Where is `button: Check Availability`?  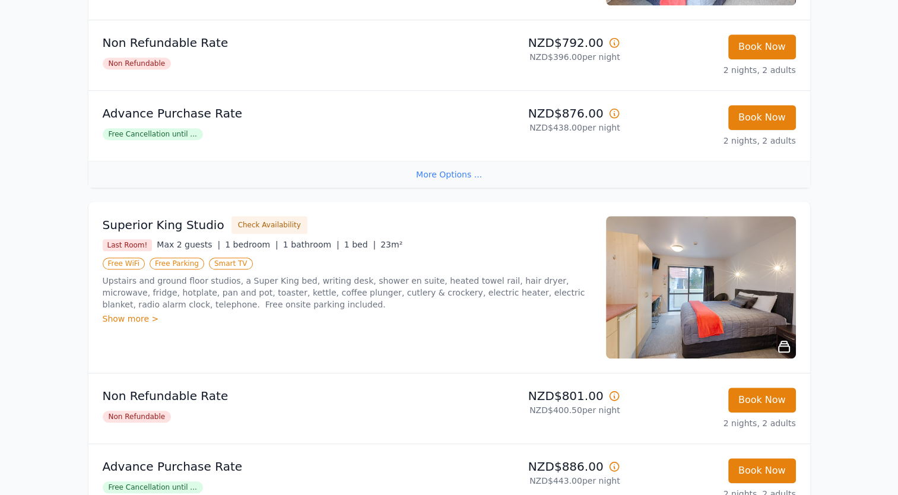
button: Check Availability is located at coordinates (269, 225).